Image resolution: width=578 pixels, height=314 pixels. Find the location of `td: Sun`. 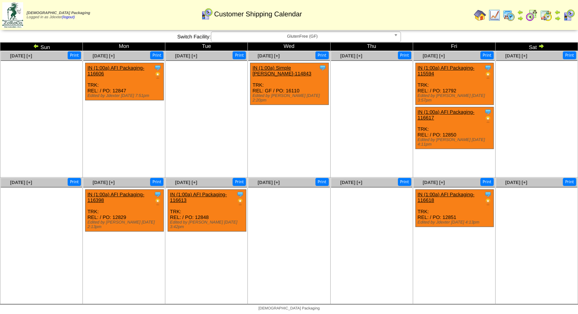

td: Sun is located at coordinates (41, 47).